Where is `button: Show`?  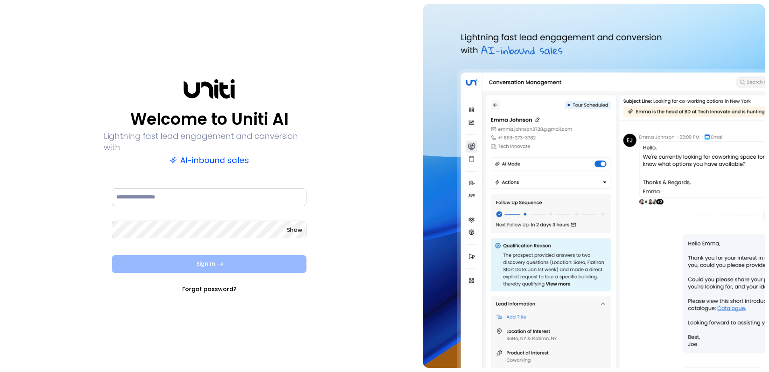
button: Show is located at coordinates (295, 230).